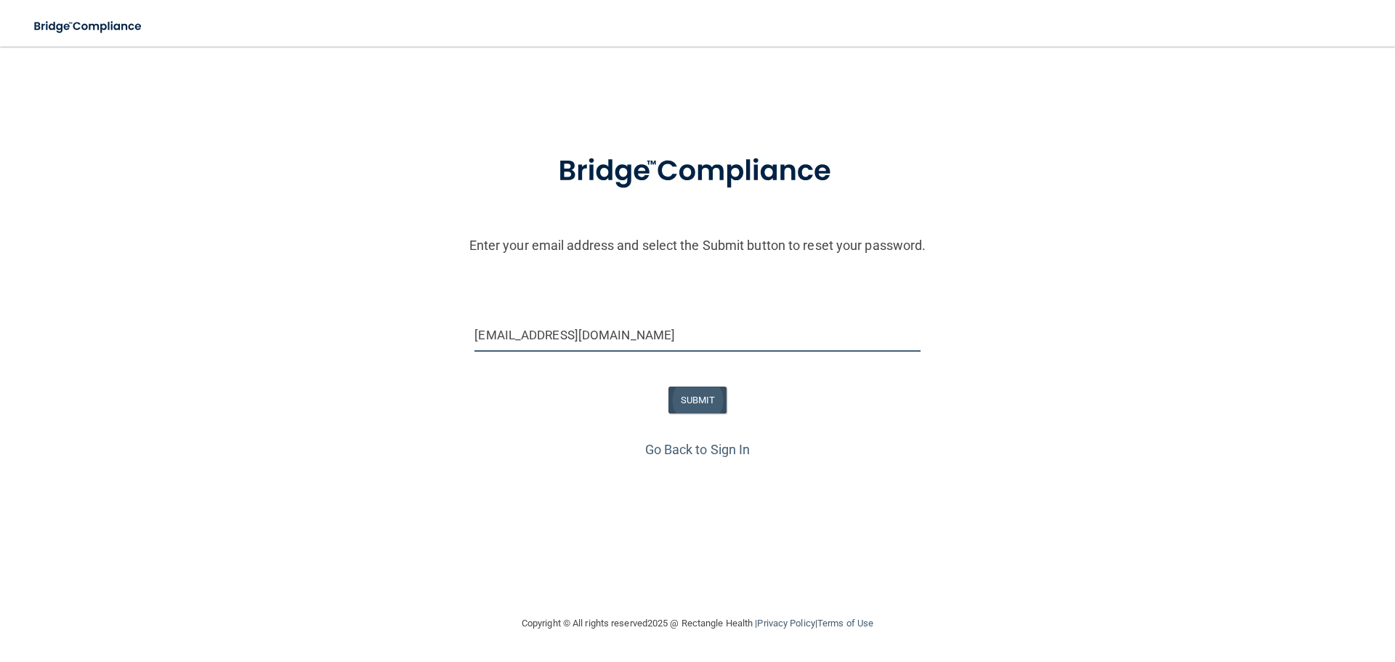 The width and height of the screenshot is (1395, 662). What do you see at coordinates (698, 449) in the screenshot?
I see `a: Go Back to Sign In` at bounding box center [698, 449].